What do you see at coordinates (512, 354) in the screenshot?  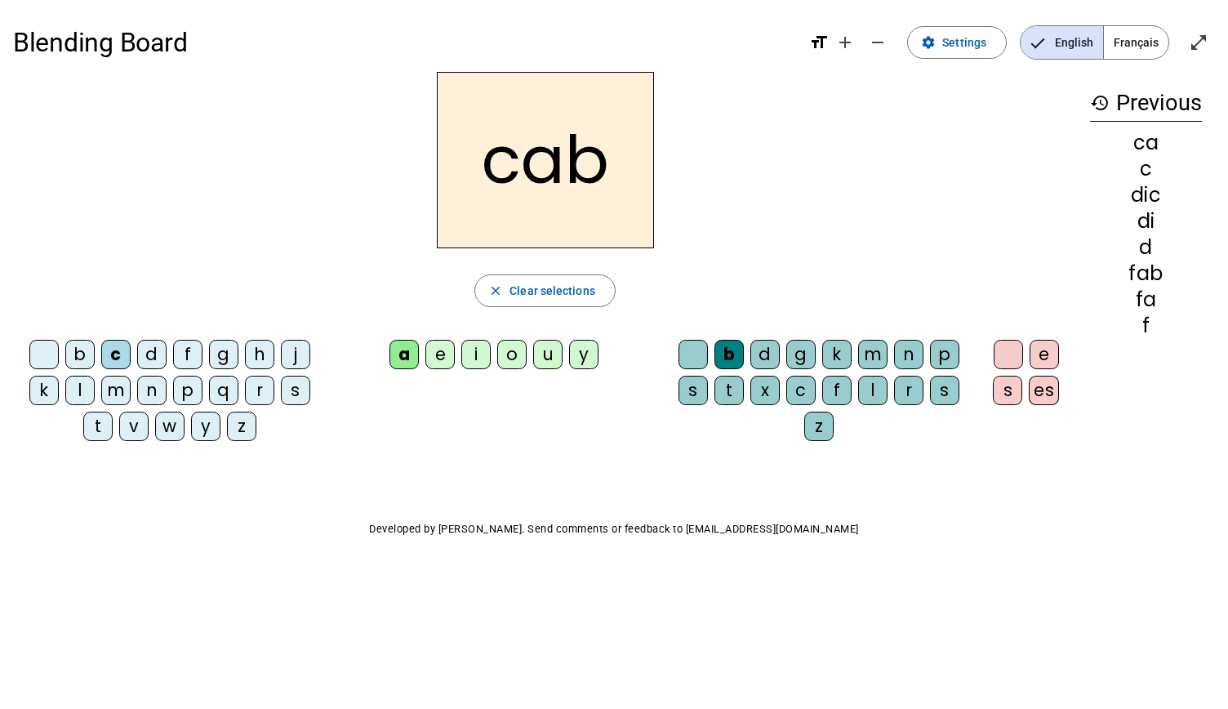 I see `div: o` at bounding box center [512, 354].